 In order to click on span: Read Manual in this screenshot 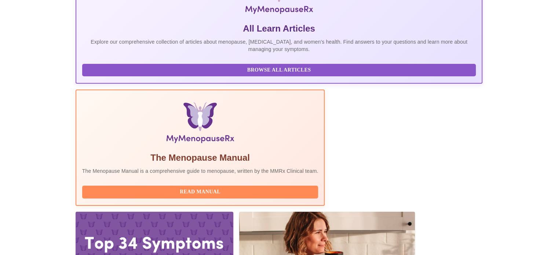, I will do `click(200, 192)`.